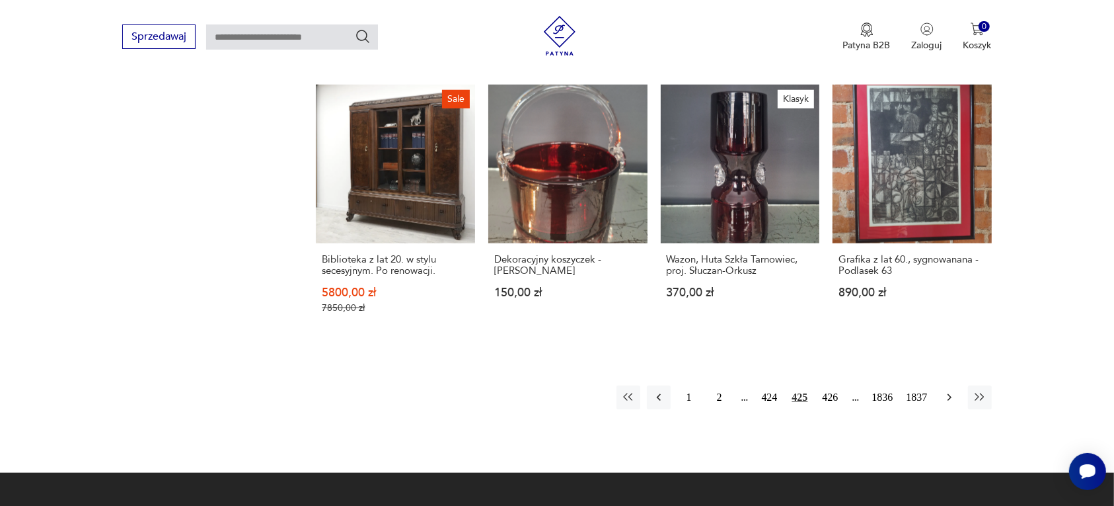 The height and width of the screenshot is (506, 1114). I want to click on p: 150,00 zł, so click(568, 292).